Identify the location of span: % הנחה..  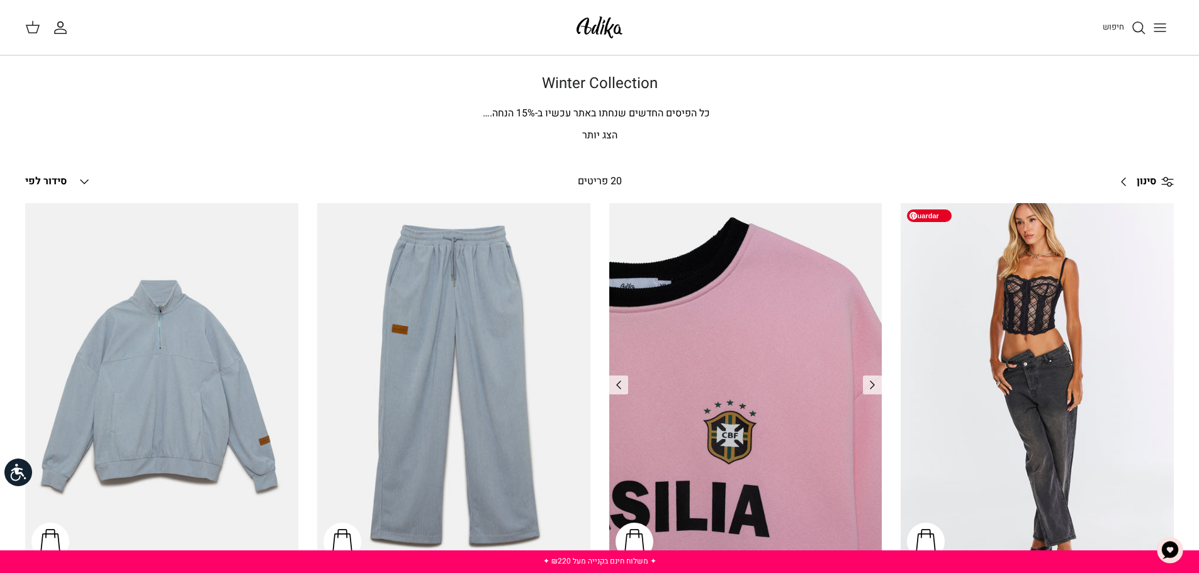
(509, 113).